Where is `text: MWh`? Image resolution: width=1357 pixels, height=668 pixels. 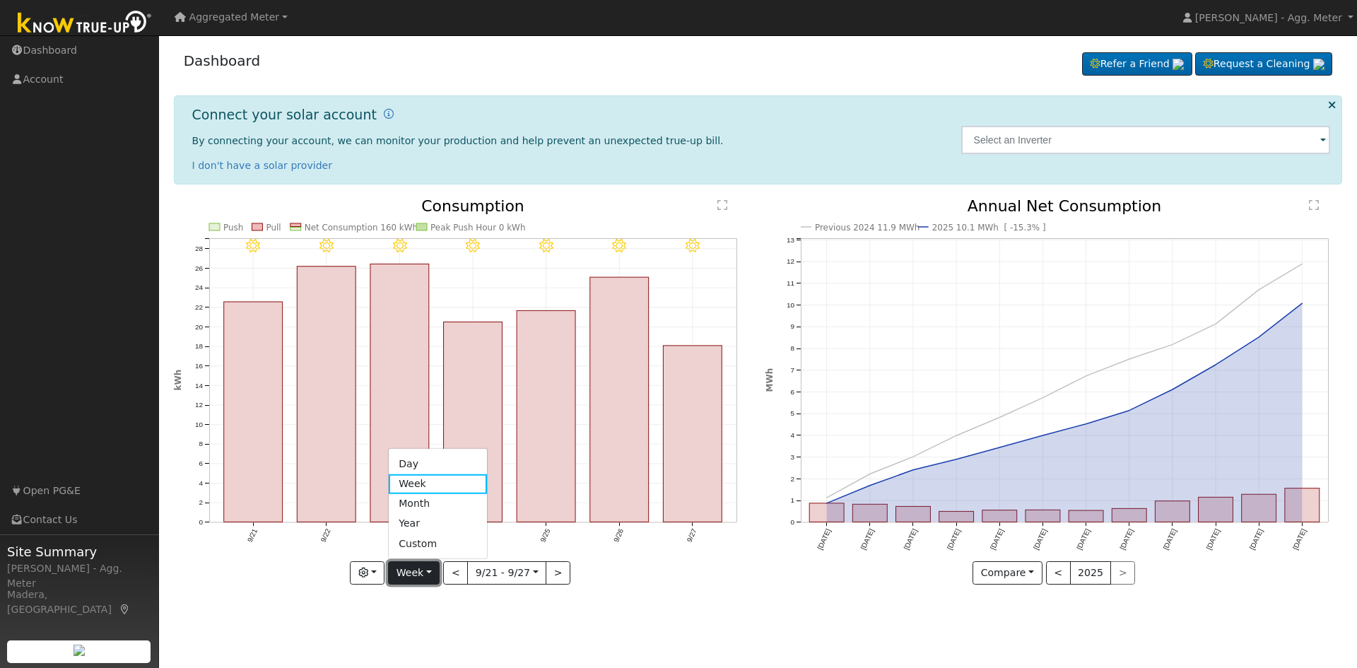 text: MWh is located at coordinates (770, 380).